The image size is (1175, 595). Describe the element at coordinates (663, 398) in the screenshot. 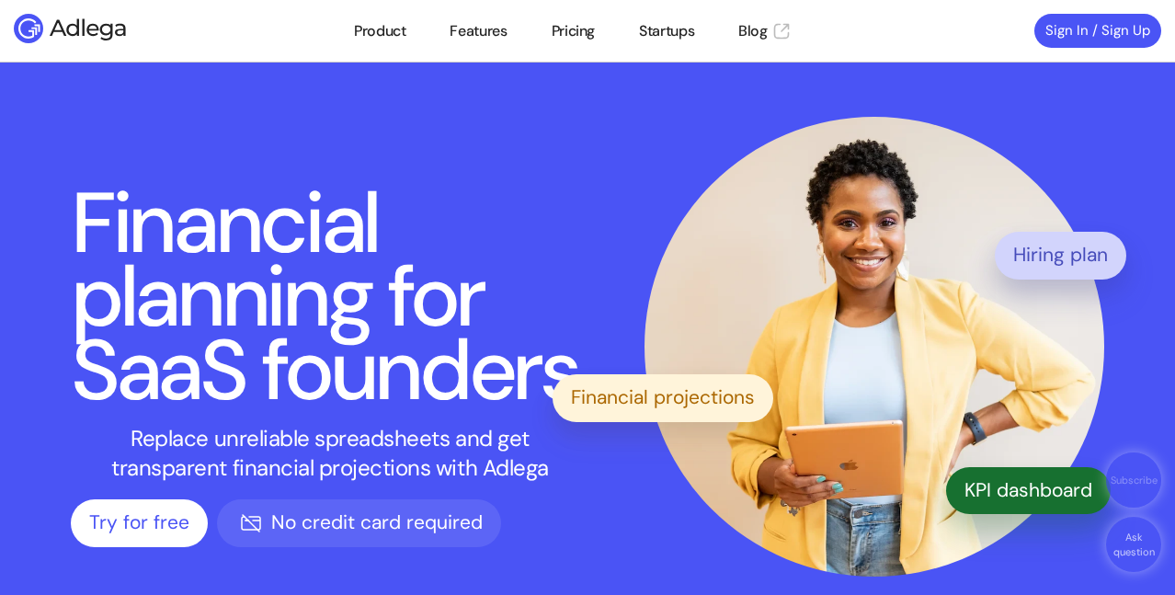

I see `div: Financial projections` at that location.